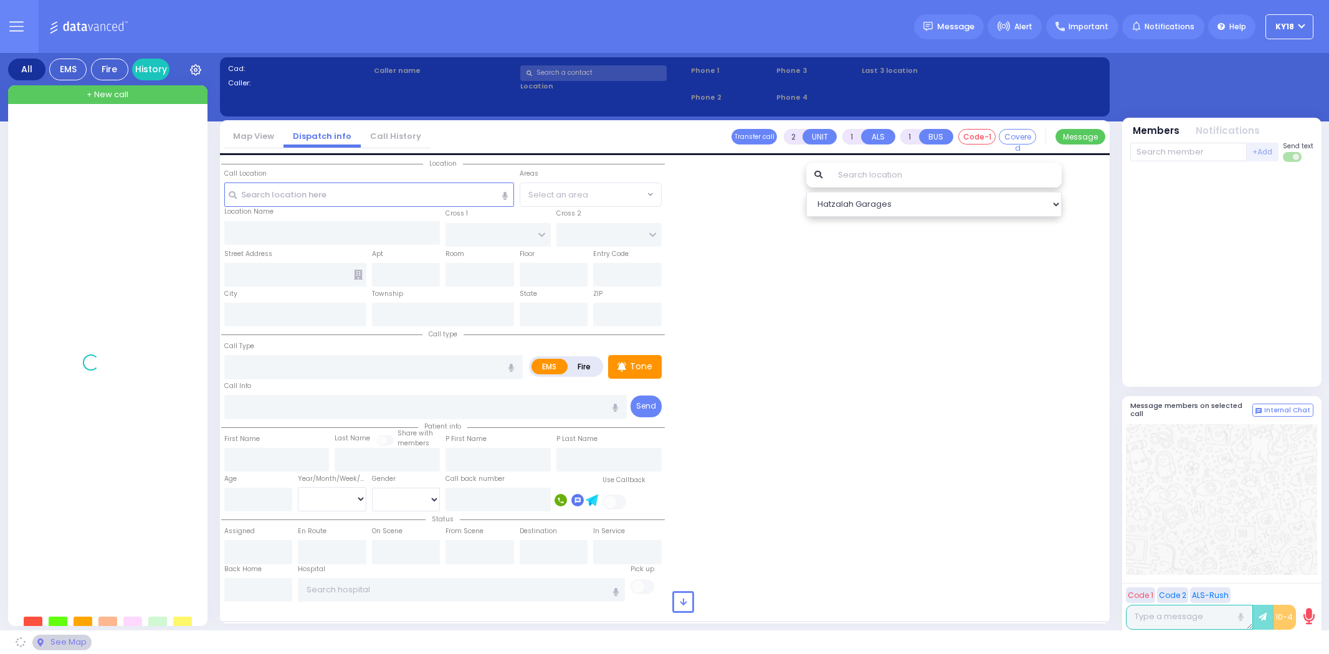  I want to click on label: Apt, so click(378, 254).